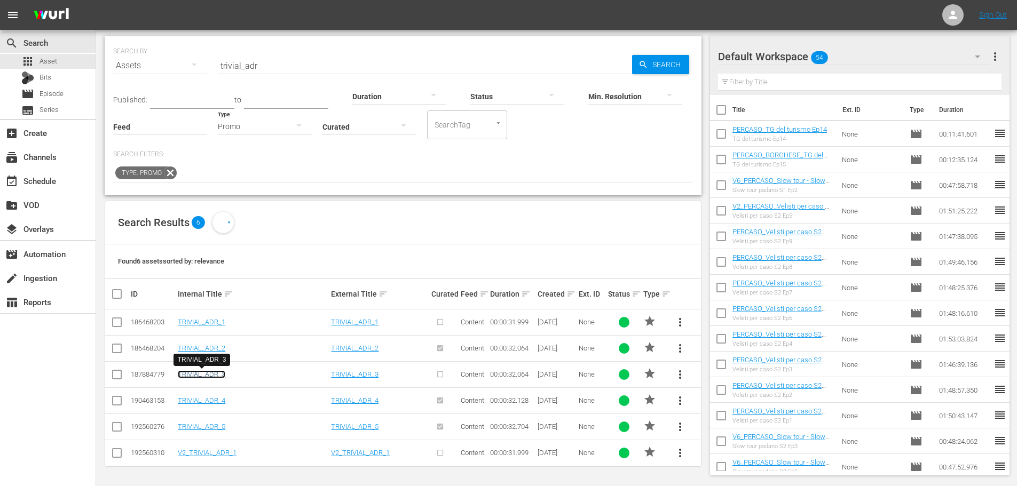  I want to click on div: 192560276, so click(153, 427).